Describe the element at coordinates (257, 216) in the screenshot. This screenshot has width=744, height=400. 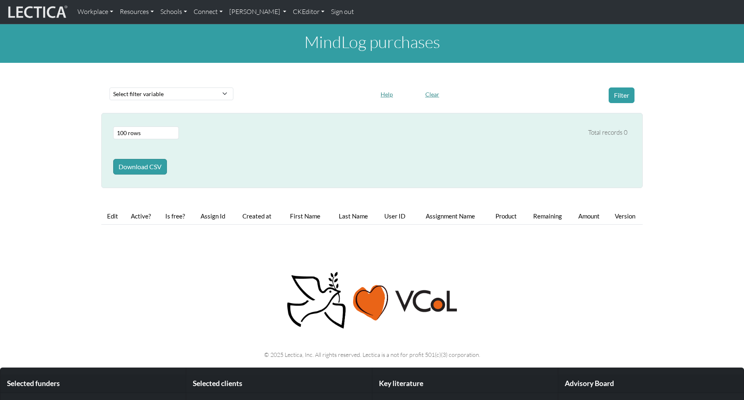
I see `th: Created at` at that location.